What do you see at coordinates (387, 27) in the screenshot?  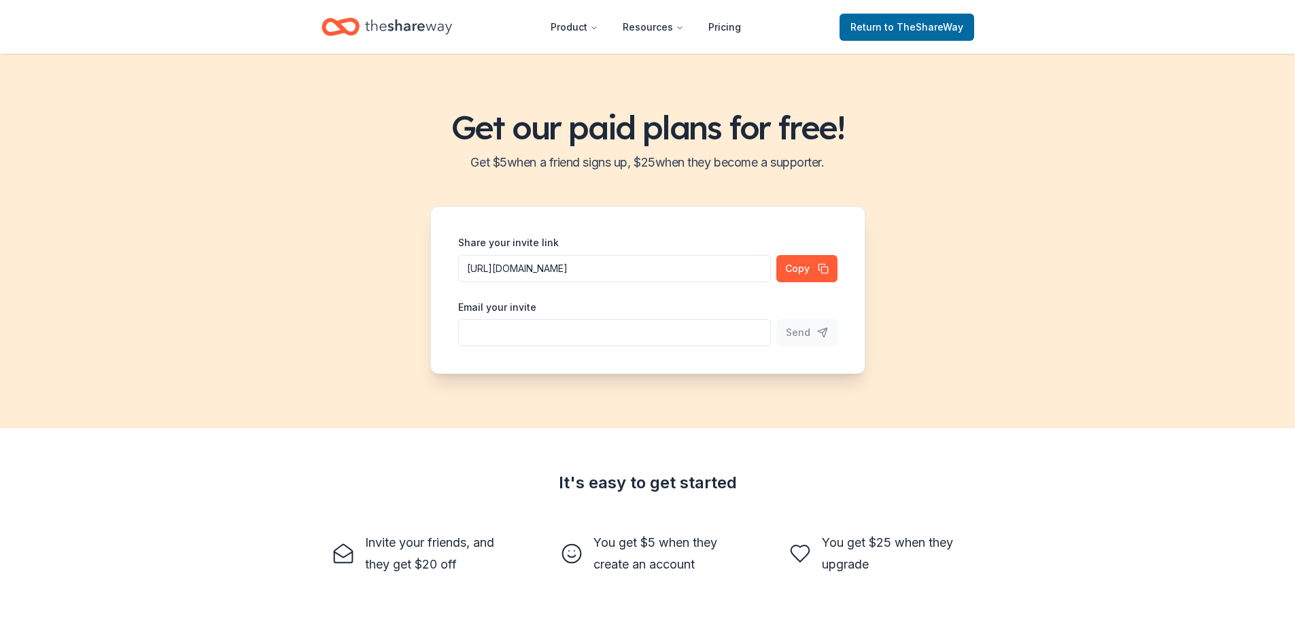 I see `a: Home` at bounding box center [387, 27].